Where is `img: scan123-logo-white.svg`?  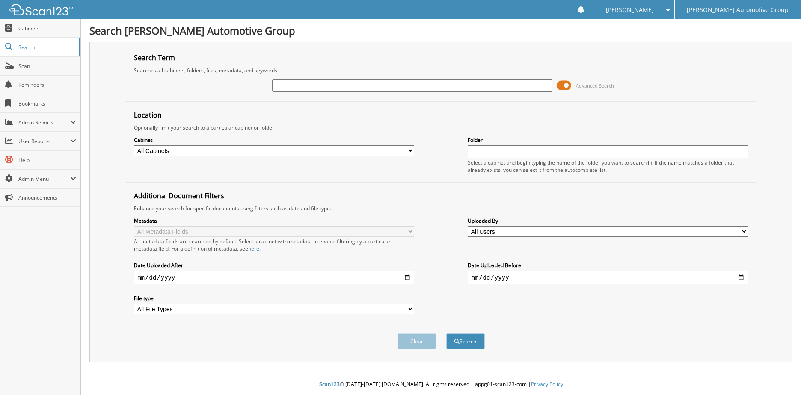 img: scan123-logo-white.svg is located at coordinates (41, 9).